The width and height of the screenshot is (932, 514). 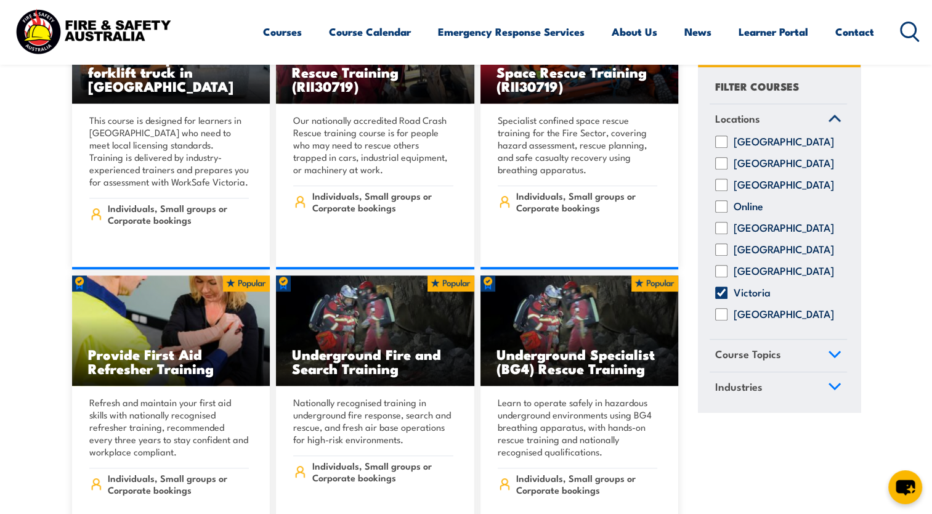 I want to click on a: Locations, so click(x=778, y=120).